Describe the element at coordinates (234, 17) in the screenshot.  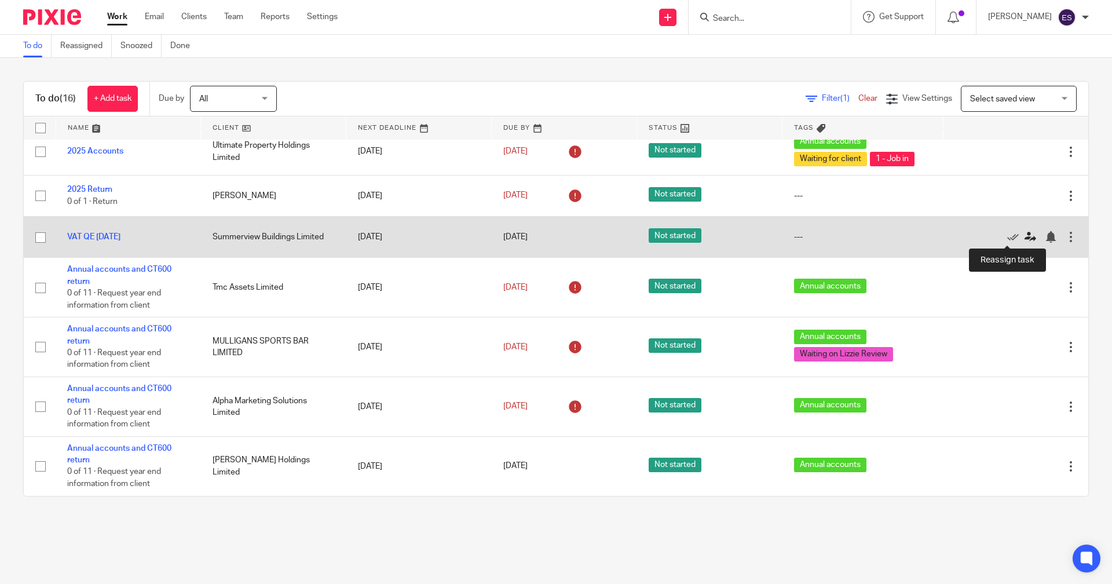
I see `a: Team` at that location.